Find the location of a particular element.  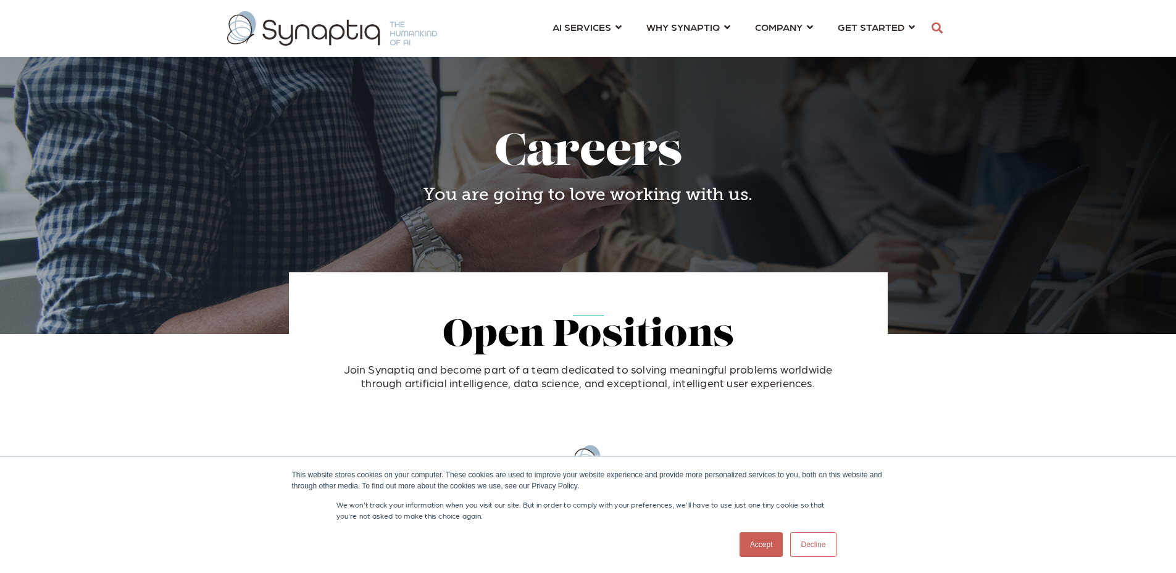

a: GET STARTED is located at coordinates (876, 27).